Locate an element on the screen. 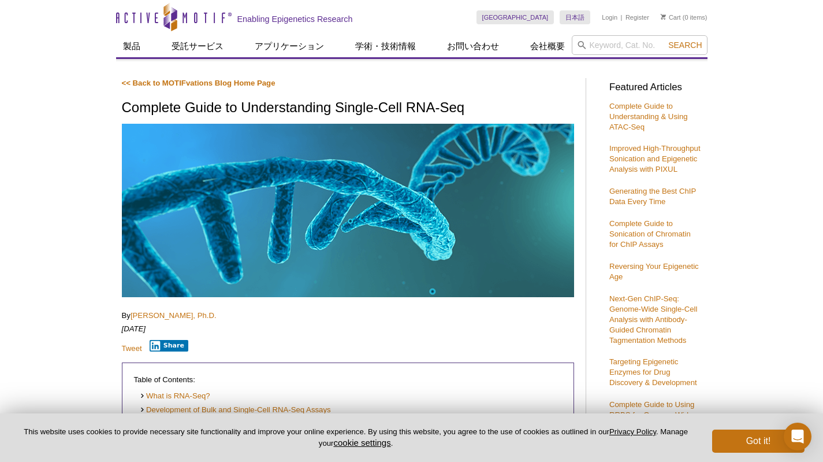 This screenshot has height=462, width=823. div: Open Intercom Messenger is located at coordinates (798, 436).